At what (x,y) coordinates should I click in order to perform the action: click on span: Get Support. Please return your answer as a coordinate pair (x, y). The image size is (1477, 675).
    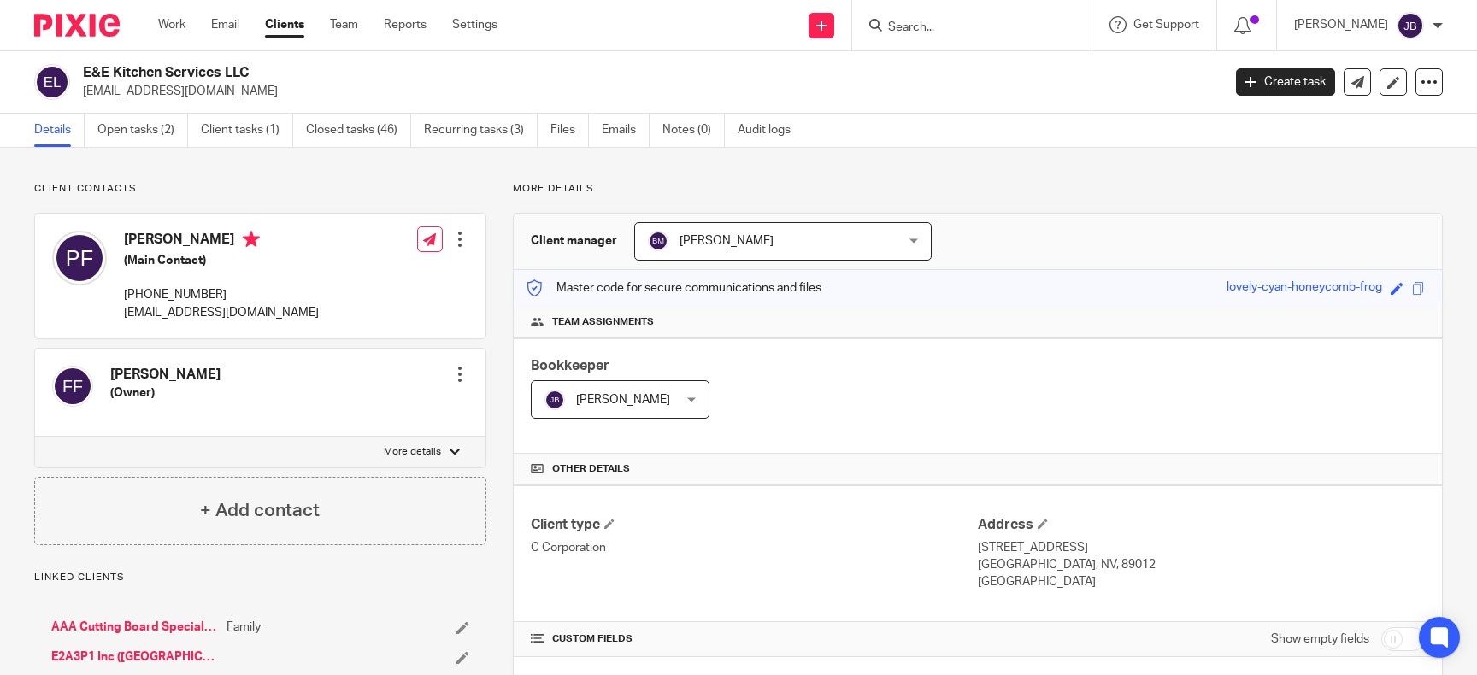
    Looking at the image, I should click on (1166, 25).